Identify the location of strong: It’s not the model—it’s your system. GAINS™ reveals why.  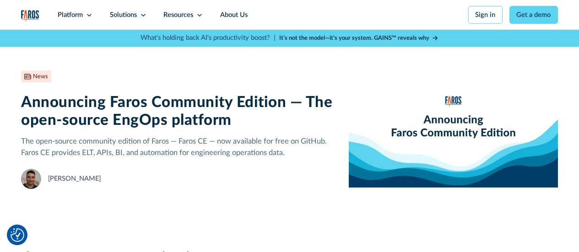
(354, 38).